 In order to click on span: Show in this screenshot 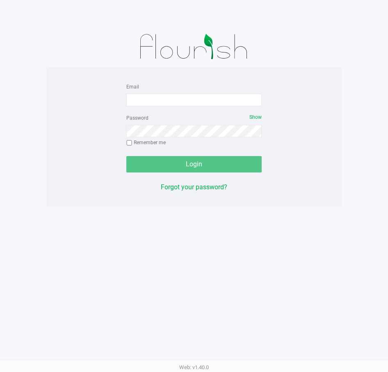, I will do `click(255, 117)`.